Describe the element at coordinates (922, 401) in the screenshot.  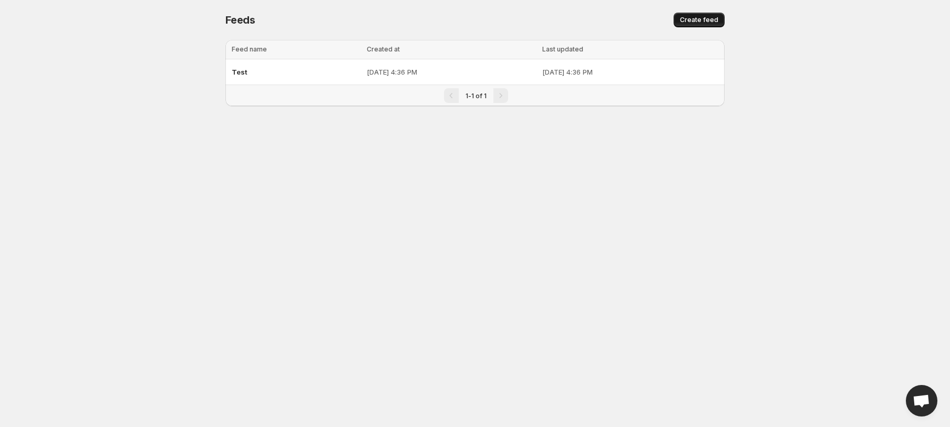
I see `div: Open chat` at that location.